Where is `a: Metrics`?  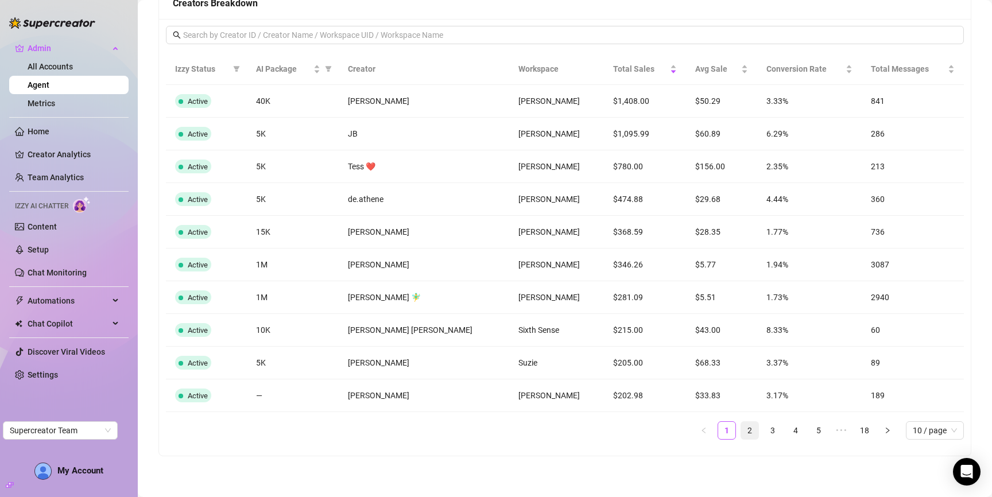
a: Metrics is located at coordinates (41, 103).